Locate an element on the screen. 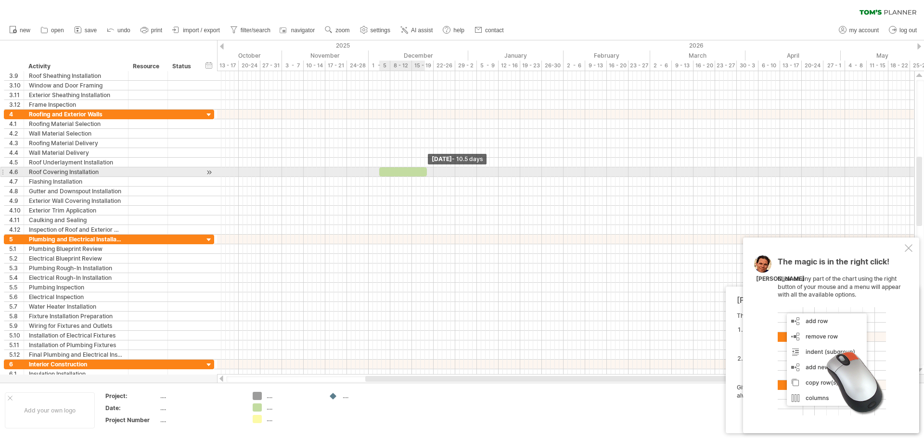 The height and width of the screenshot is (438, 924). div: Status is located at coordinates (183, 66).